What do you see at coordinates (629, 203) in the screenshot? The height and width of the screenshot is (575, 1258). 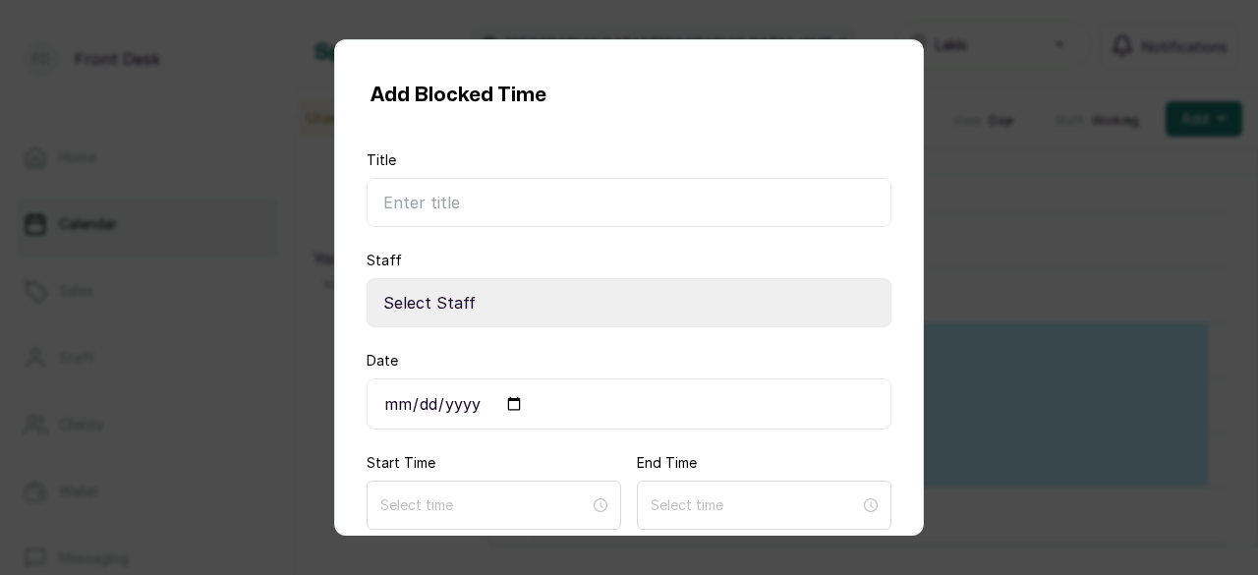 I see `input: Enter title` at bounding box center [629, 203].